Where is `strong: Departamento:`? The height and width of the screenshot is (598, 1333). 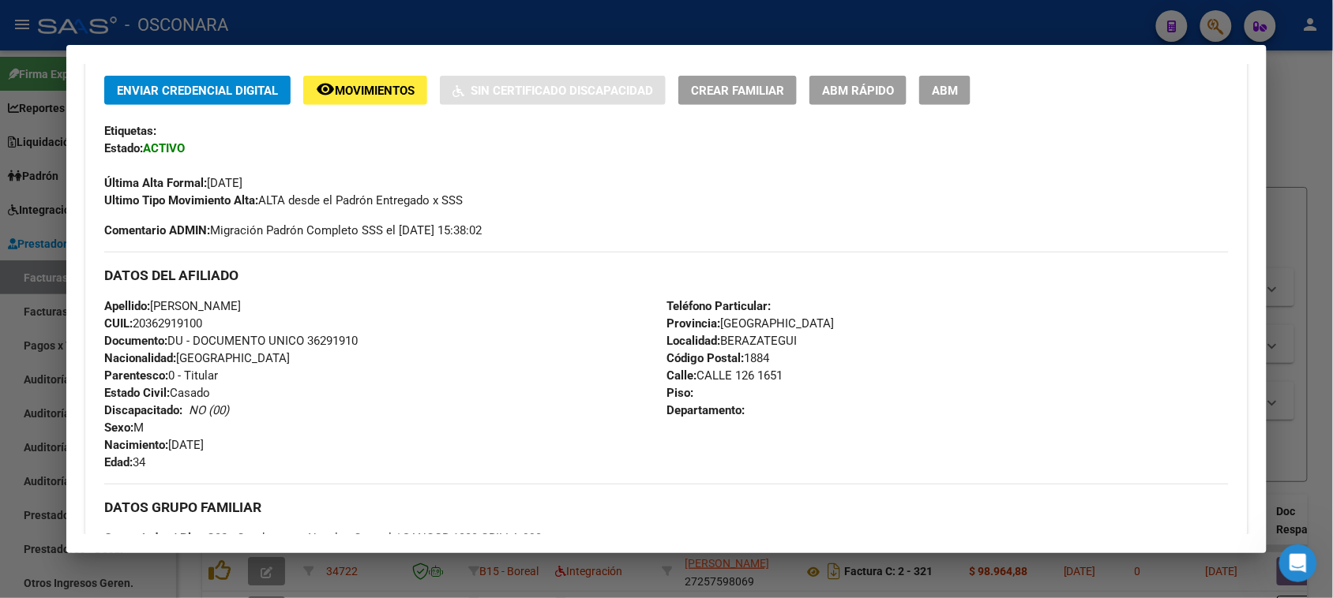 strong: Departamento: is located at coordinates (705, 411).